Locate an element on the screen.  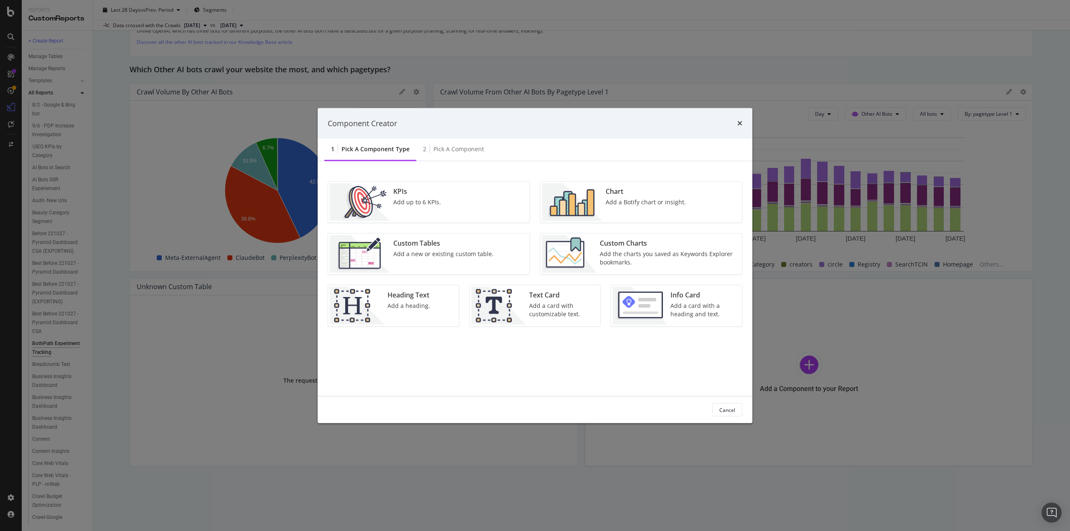
div: Add a heading. is located at coordinates (409, 306).